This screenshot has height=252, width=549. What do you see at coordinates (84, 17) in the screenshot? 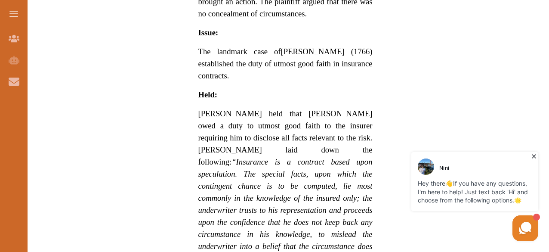
I see `img: Nini` at bounding box center [84, 17].